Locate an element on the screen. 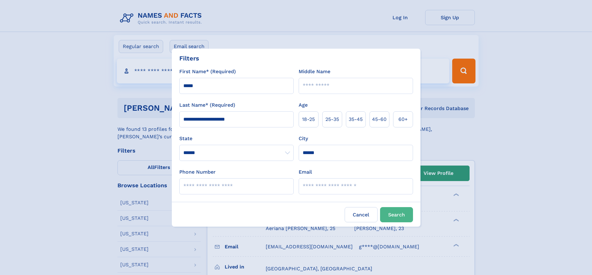 This screenshot has height=275, width=592. label: Last Name* (Required) is located at coordinates (207, 105).